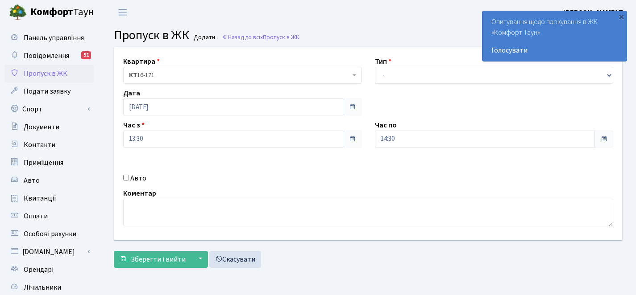 This screenshot has width=636, height=295. Describe the element at coordinates (40, 198) in the screenshot. I see `span: Квитанції` at that location.